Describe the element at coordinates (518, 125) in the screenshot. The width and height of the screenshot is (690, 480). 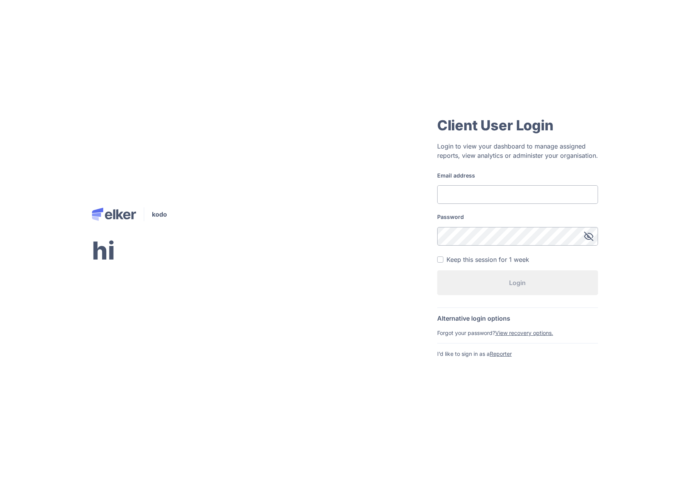
I see `div: Client User Login` at that location.